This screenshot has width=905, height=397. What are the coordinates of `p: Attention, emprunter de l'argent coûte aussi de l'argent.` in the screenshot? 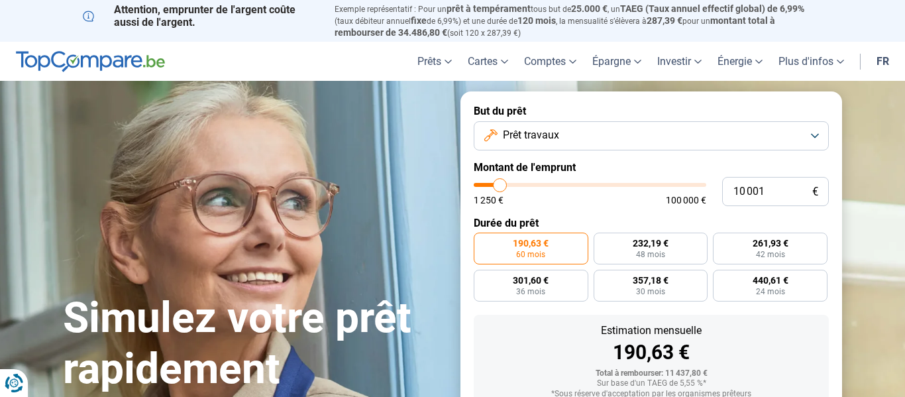 It's located at (201, 16).